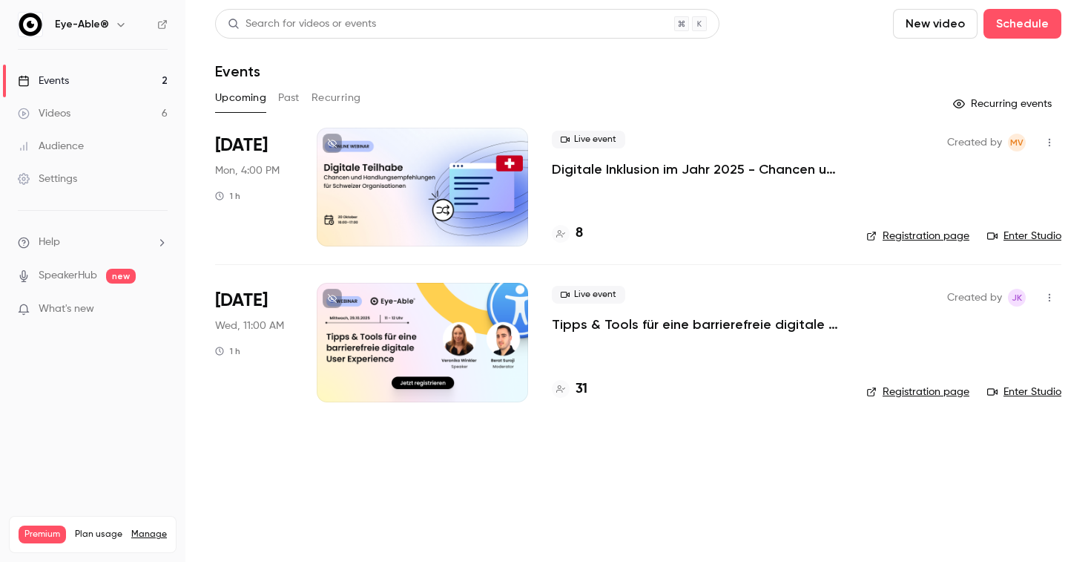 The width and height of the screenshot is (1091, 562). I want to click on img: Eye-Able®, so click(30, 24).